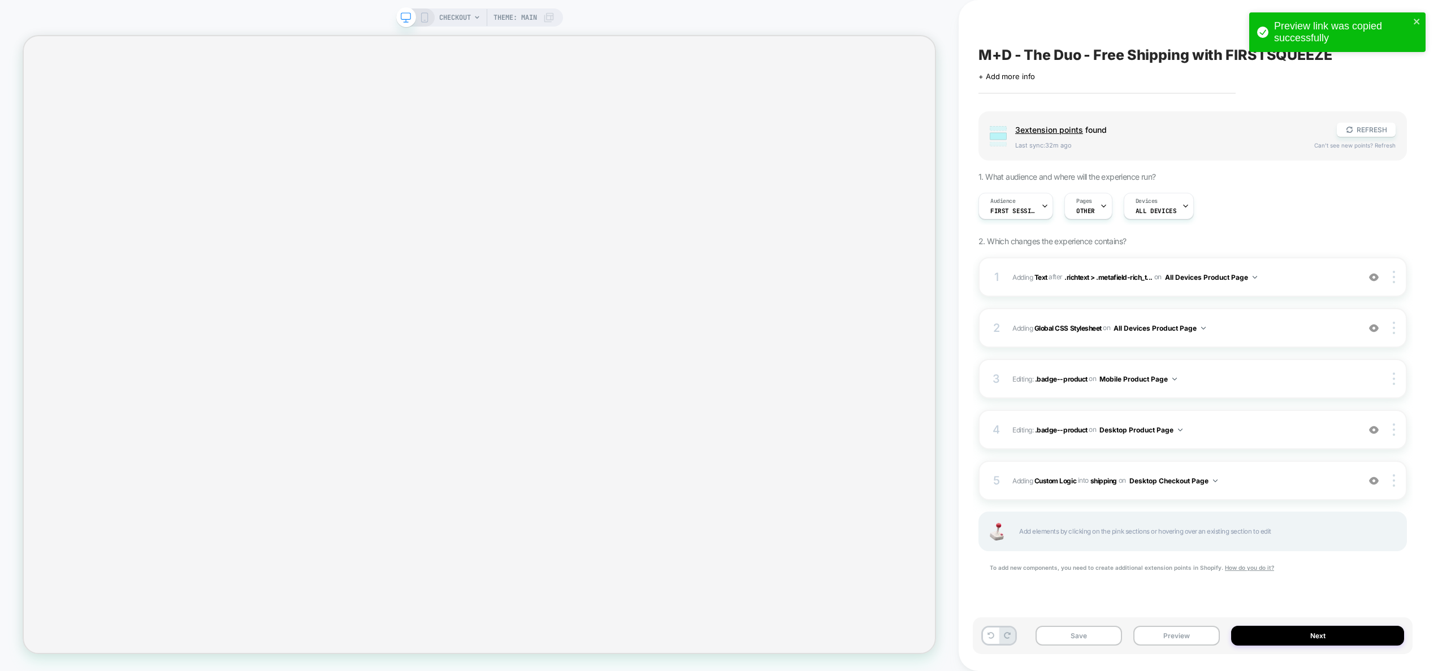  What do you see at coordinates (996, 328) in the screenshot?
I see `div: 2` at bounding box center [996, 328].